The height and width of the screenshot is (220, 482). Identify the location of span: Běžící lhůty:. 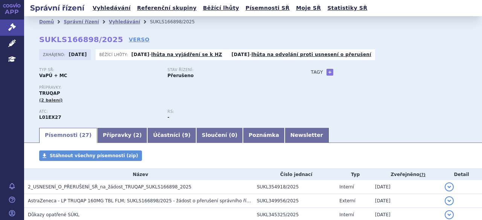
(114, 55).